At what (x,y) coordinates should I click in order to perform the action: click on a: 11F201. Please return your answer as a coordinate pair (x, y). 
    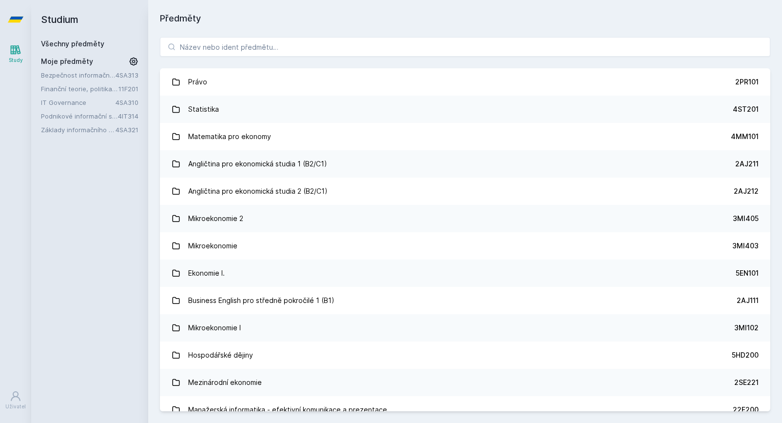
    Looking at the image, I should click on (128, 89).